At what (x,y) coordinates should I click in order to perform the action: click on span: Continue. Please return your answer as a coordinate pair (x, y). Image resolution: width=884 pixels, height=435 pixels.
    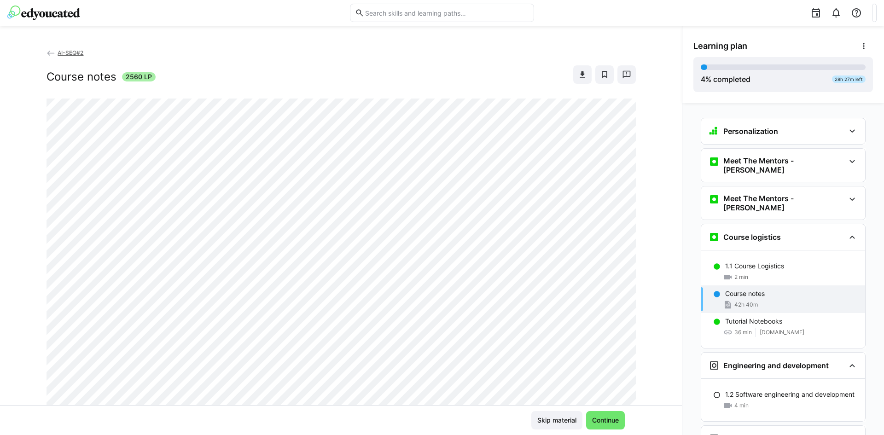
    Looking at the image, I should click on (605, 420).